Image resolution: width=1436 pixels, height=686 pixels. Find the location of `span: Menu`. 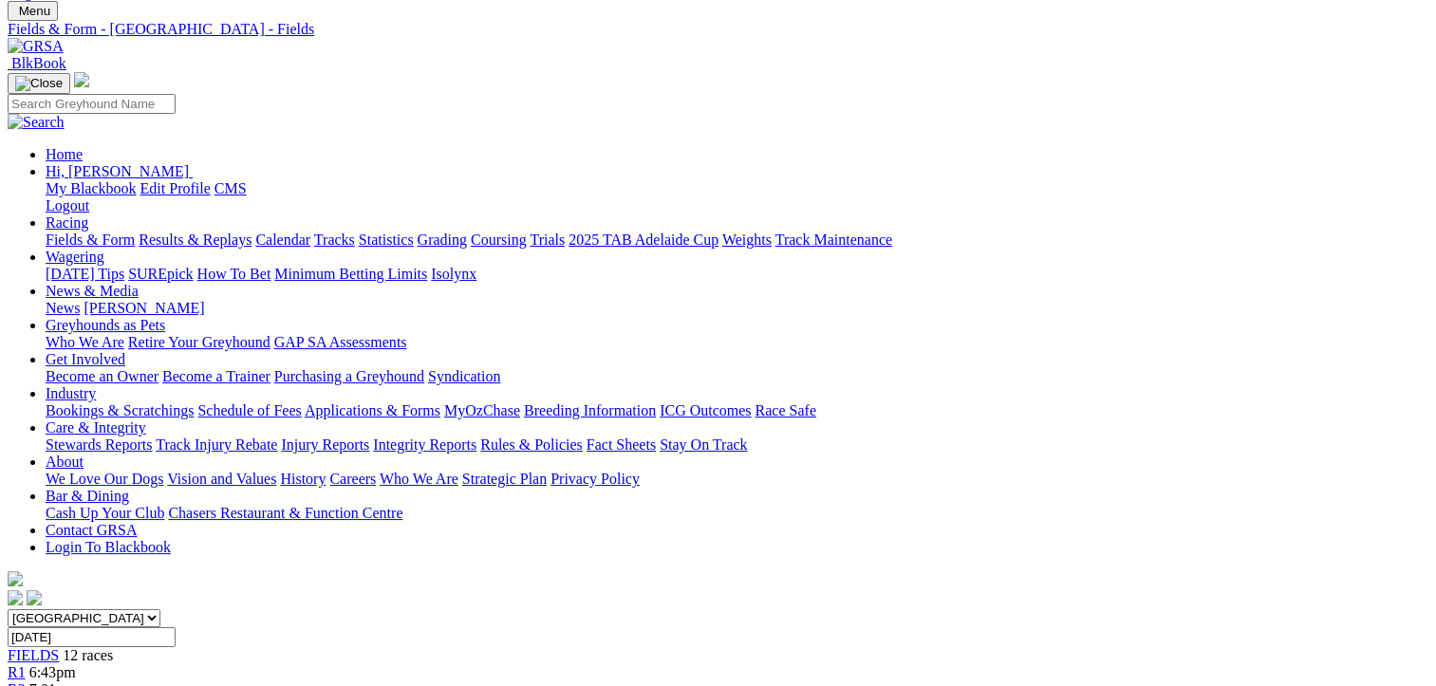

span: Menu is located at coordinates (34, 10).